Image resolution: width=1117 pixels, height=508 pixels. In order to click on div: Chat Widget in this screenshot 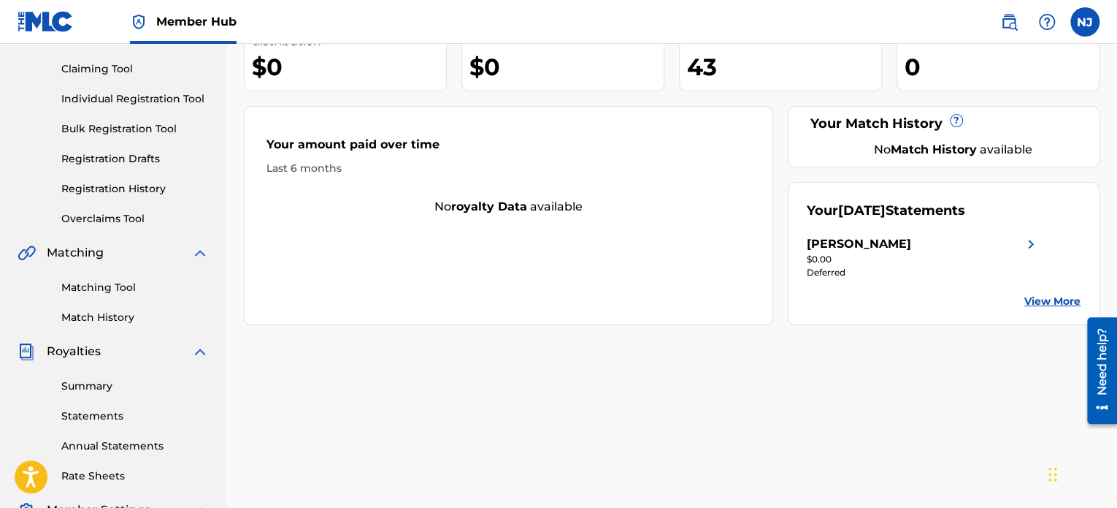, I will do `click(1081, 472)`.